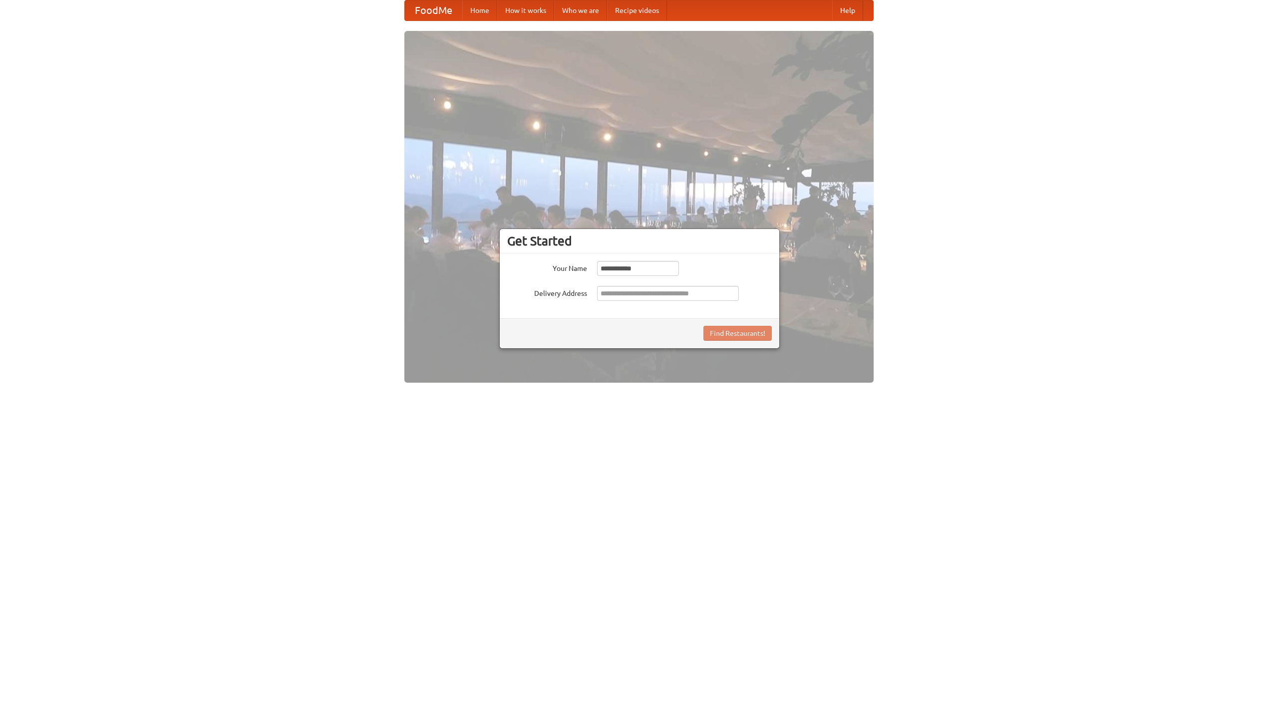 This screenshot has height=706, width=1278. What do you see at coordinates (581, 10) in the screenshot?
I see `a: Who we are` at bounding box center [581, 10].